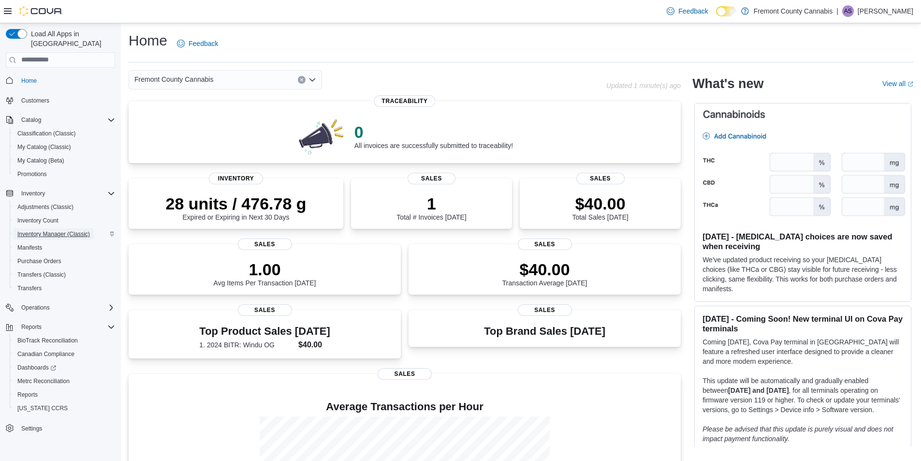 The height and width of the screenshot is (461, 921). What do you see at coordinates (148, 41) in the screenshot?
I see `h1: Home` at bounding box center [148, 41].